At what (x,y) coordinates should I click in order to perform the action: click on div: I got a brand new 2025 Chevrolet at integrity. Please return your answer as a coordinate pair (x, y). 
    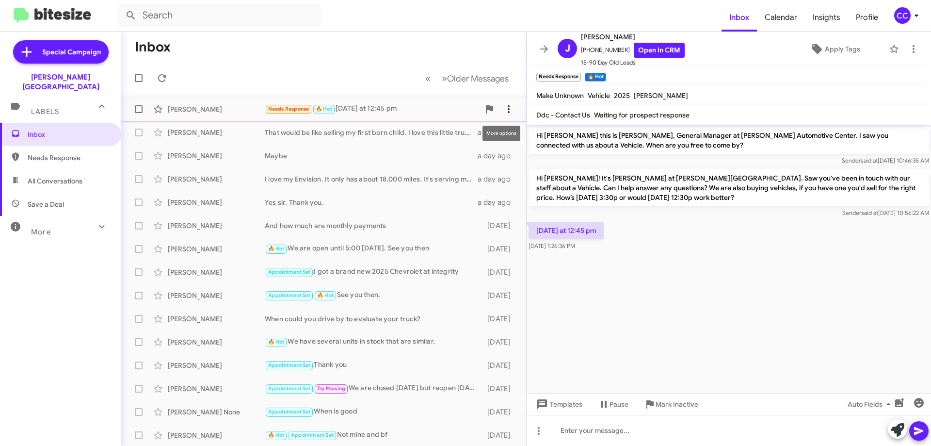
    Looking at the image, I should click on (373, 272).